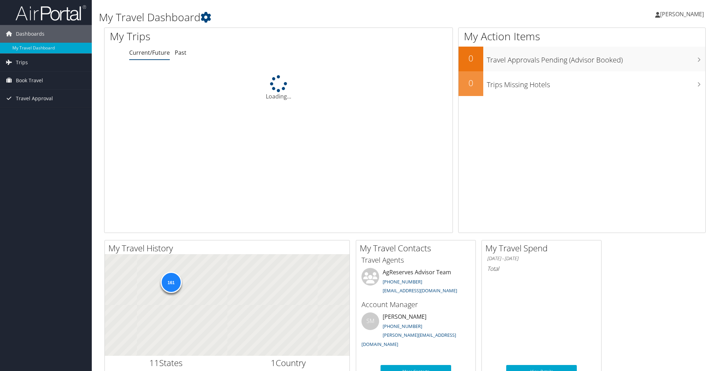 The height and width of the screenshot is (371, 718). I want to click on span: 11, so click(154, 362).